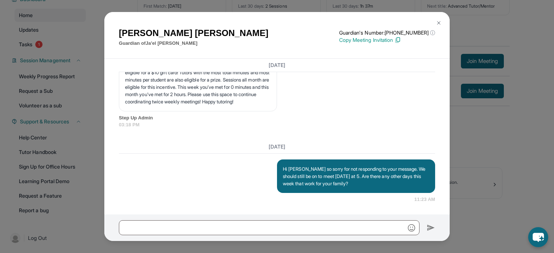 This screenshot has width=554, height=253. What do you see at coordinates (387, 40) in the screenshot?
I see `p: Copy Meeting Invitation` at bounding box center [387, 40].